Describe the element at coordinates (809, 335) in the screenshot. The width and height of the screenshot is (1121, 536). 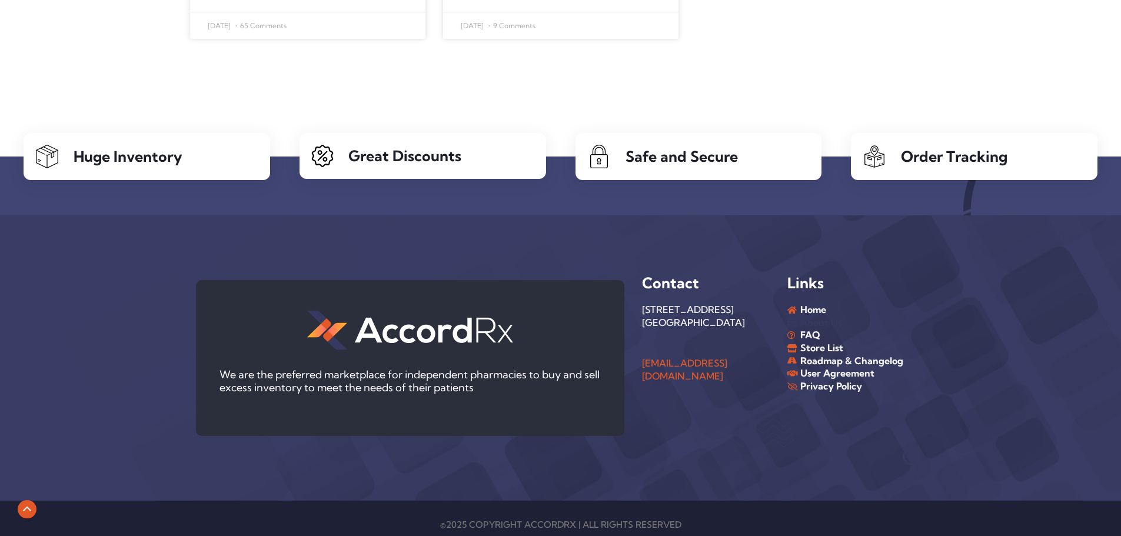
I see `span: FAQ` at that location.